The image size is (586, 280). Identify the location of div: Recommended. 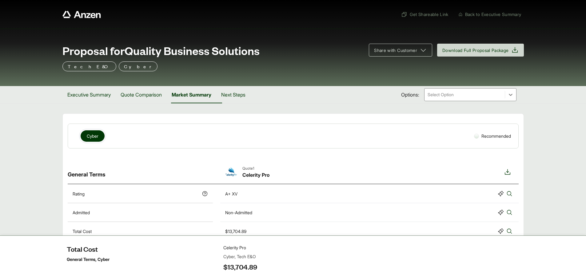
(492, 136).